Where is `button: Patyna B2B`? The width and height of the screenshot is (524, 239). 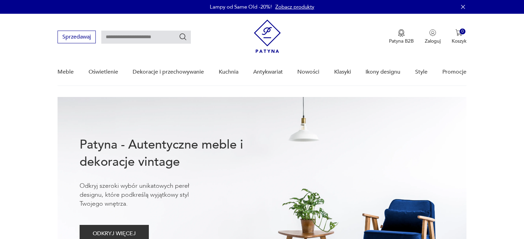 button: Patyna B2B is located at coordinates (401, 37).